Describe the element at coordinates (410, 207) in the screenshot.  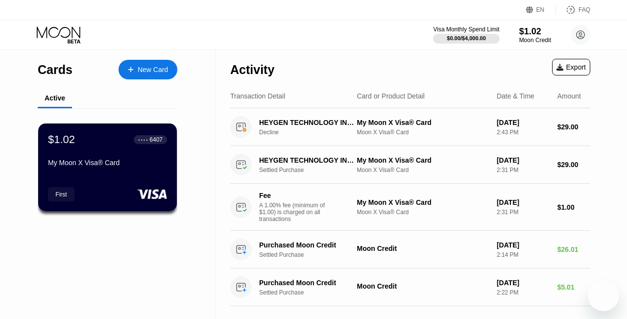
I see `div: FeeA 1.00% fee (minimum of $1.00) is charged on all transactionsMy Moon X Visa® CardMoon X Visa® ...` at that location.